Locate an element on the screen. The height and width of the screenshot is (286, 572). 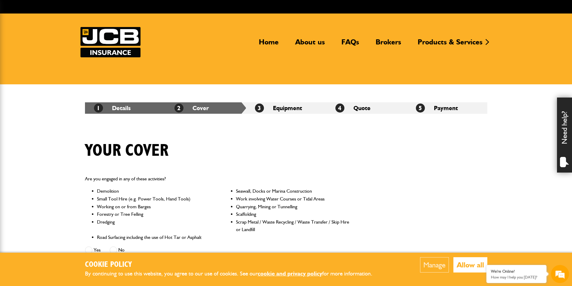
label: Yes is located at coordinates (93, 250).